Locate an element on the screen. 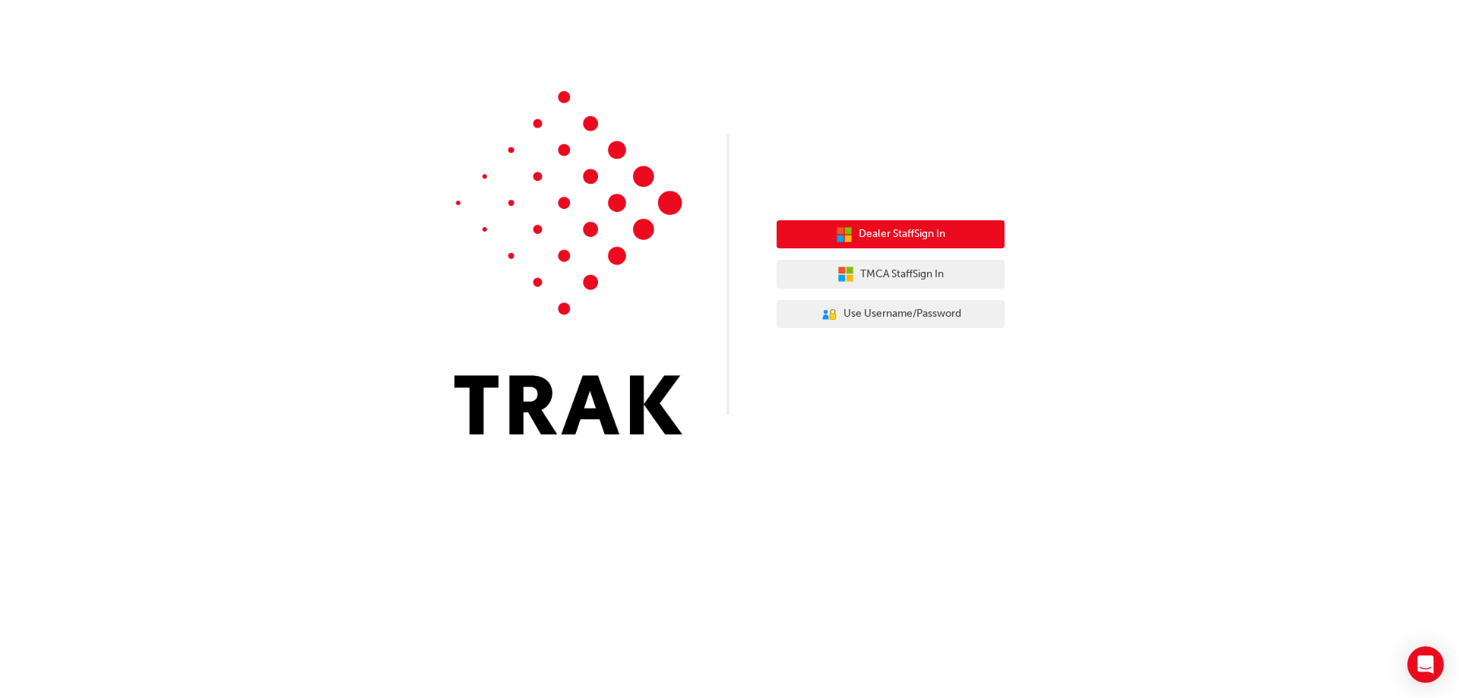 The image size is (1459, 698). button: TMCA StaffSign In is located at coordinates (890, 274).